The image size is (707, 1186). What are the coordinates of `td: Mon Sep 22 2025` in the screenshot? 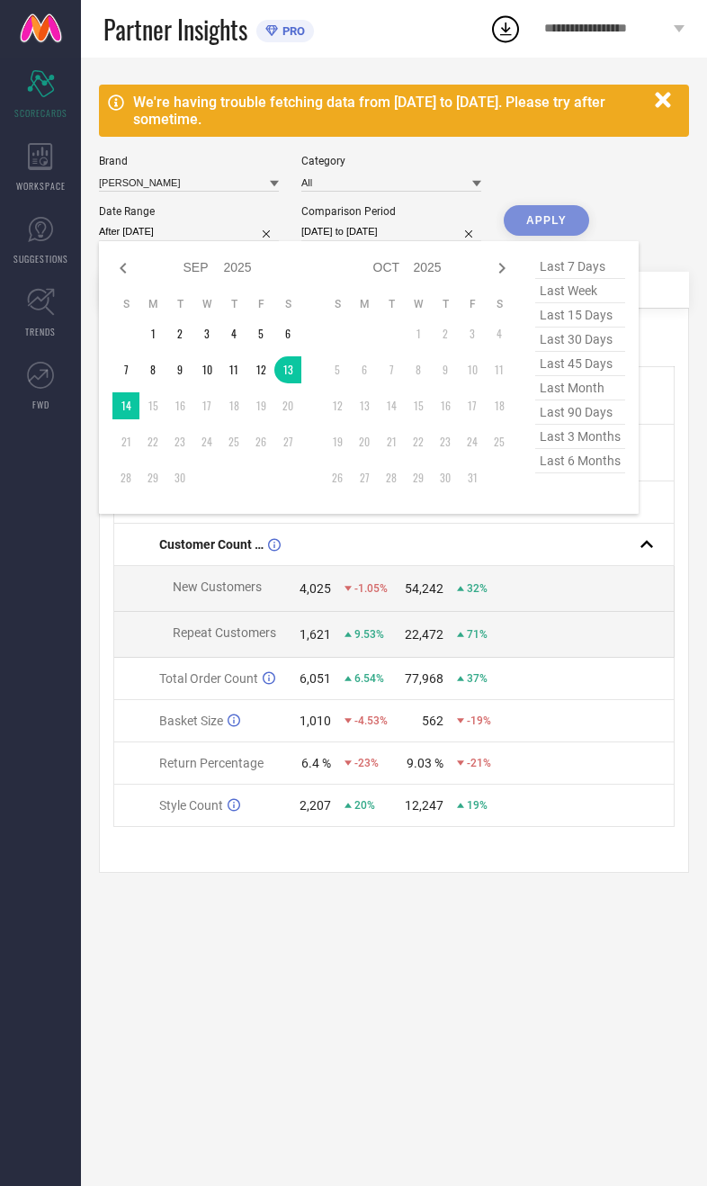 It's located at (153, 442).